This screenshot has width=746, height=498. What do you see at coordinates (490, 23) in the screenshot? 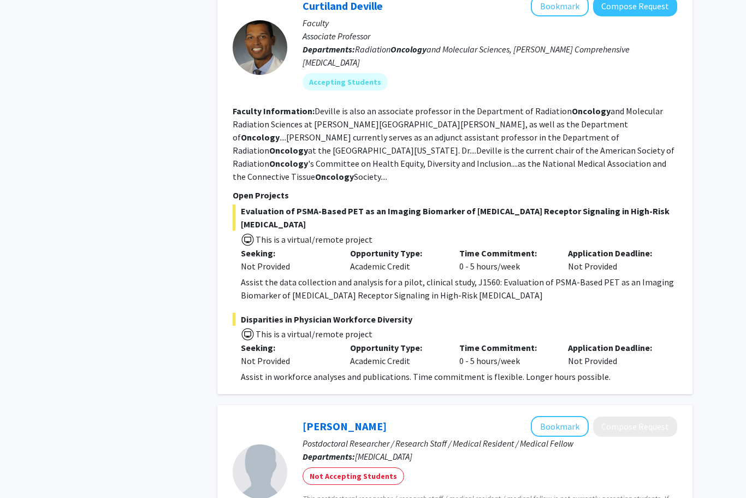
I see `p: Faculty` at bounding box center [490, 23].